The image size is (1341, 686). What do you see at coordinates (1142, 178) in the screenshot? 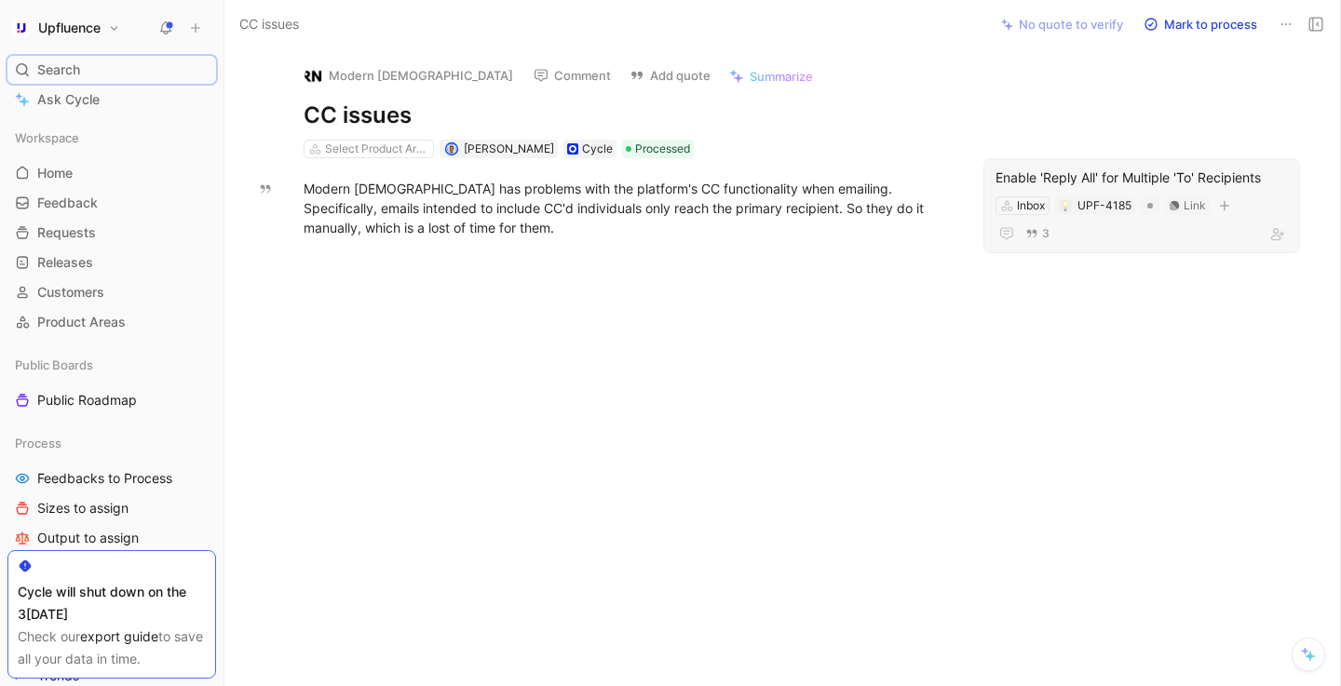
I see `div: Enable 'Reply All' for Multiple 'To' Recipients` at bounding box center [1142, 178].